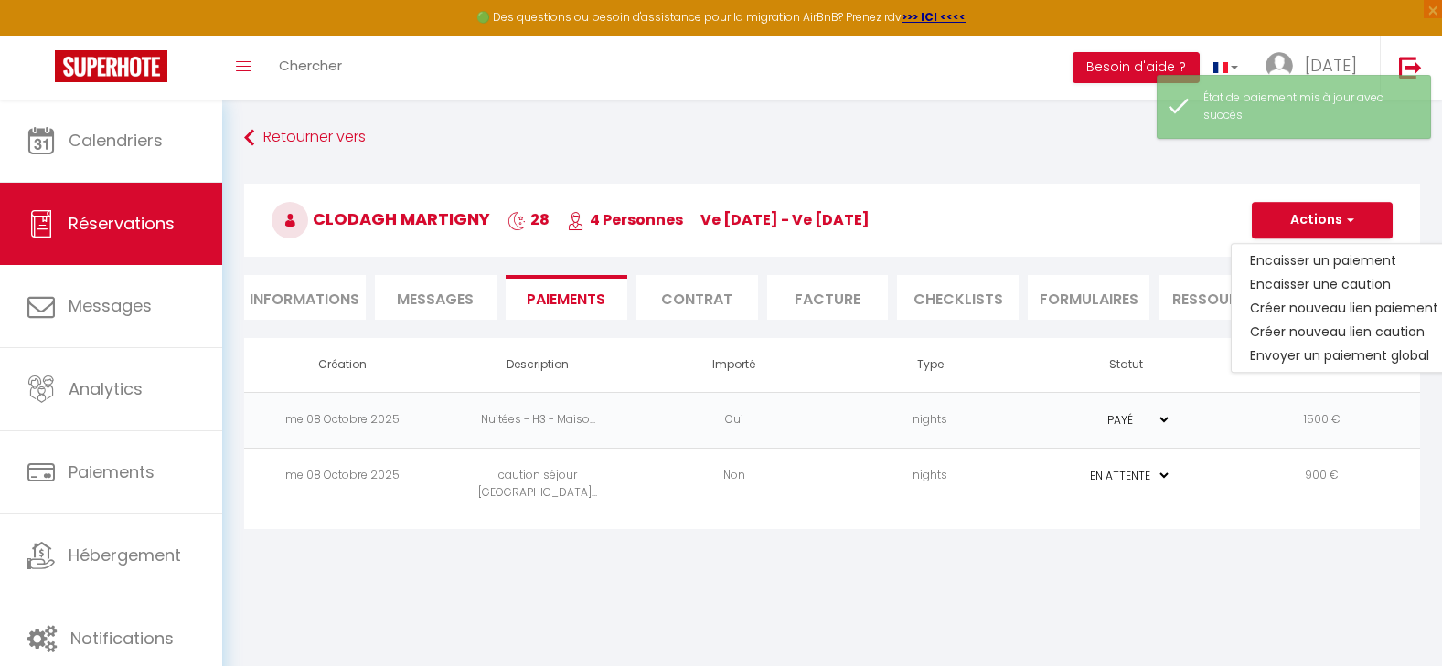  Describe the element at coordinates (538, 420) in the screenshot. I see `td: Nuitées - H3 - Maiso...` at that location.